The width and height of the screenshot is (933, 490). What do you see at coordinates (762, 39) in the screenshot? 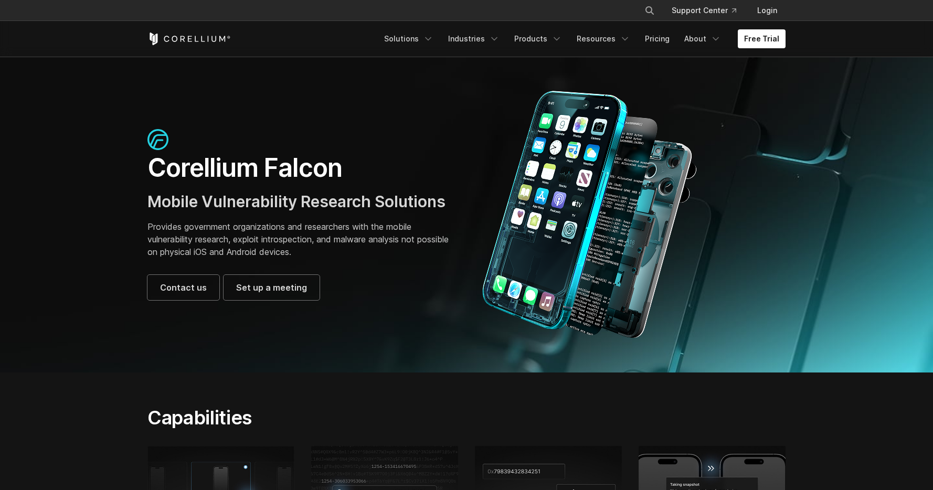
I see `a: Free Trial` at bounding box center [762, 39].